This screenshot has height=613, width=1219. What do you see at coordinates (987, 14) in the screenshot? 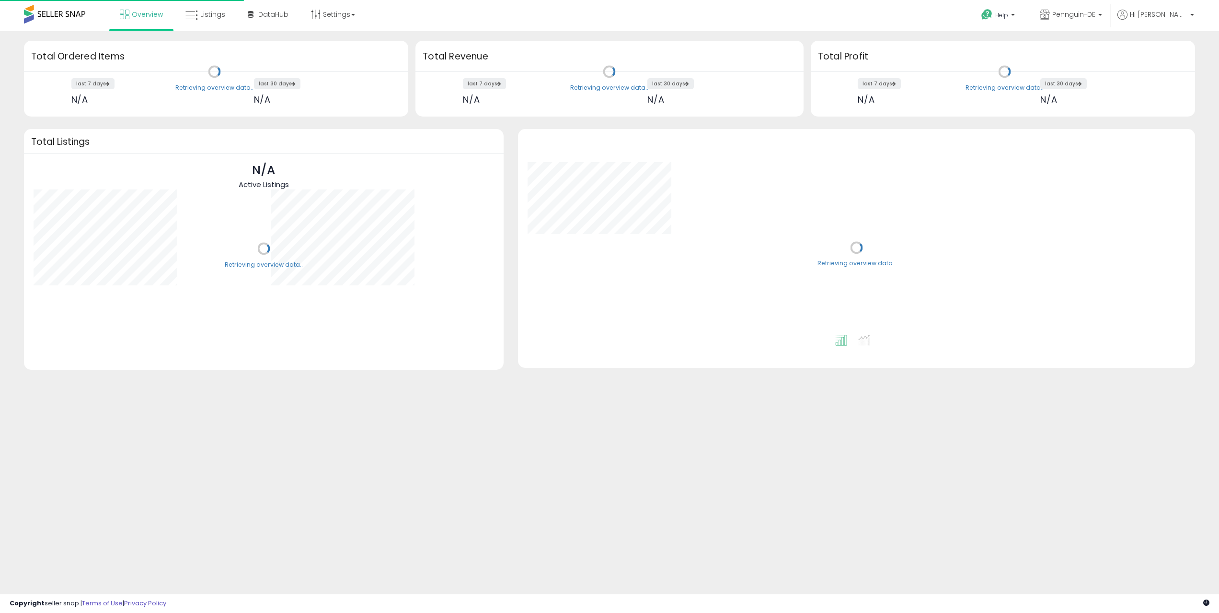
I see `i: Get Help` at bounding box center [987, 14].